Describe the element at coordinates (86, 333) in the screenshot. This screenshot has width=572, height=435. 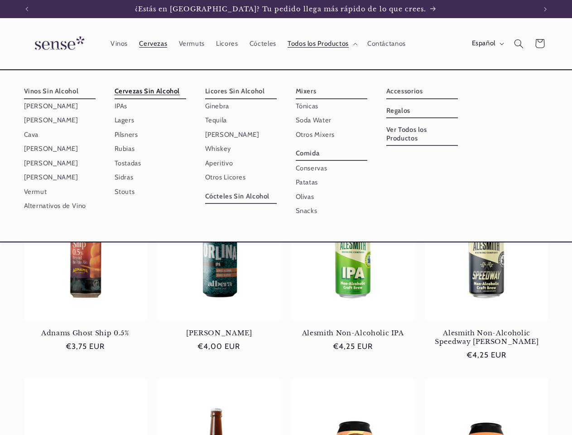
I see `a: Adnams Ghost Ship 0.5%` at that location.